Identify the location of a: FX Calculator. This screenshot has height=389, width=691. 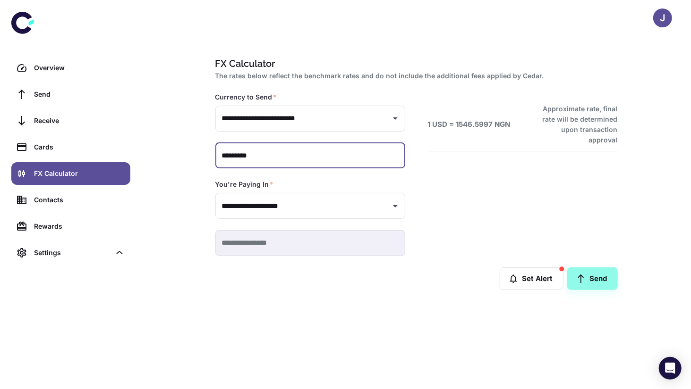
(71, 174).